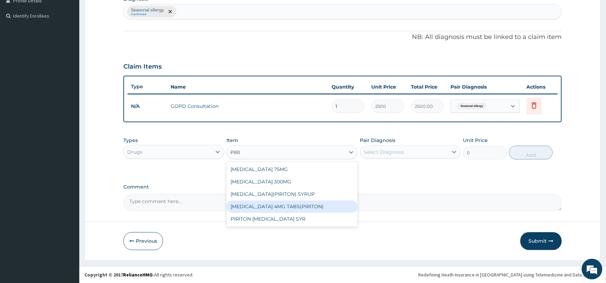 This screenshot has width=606, height=283. What do you see at coordinates (342, 37) in the screenshot?
I see `p: NB: All diagnosis must be linked to a claim item` at bounding box center [342, 37].